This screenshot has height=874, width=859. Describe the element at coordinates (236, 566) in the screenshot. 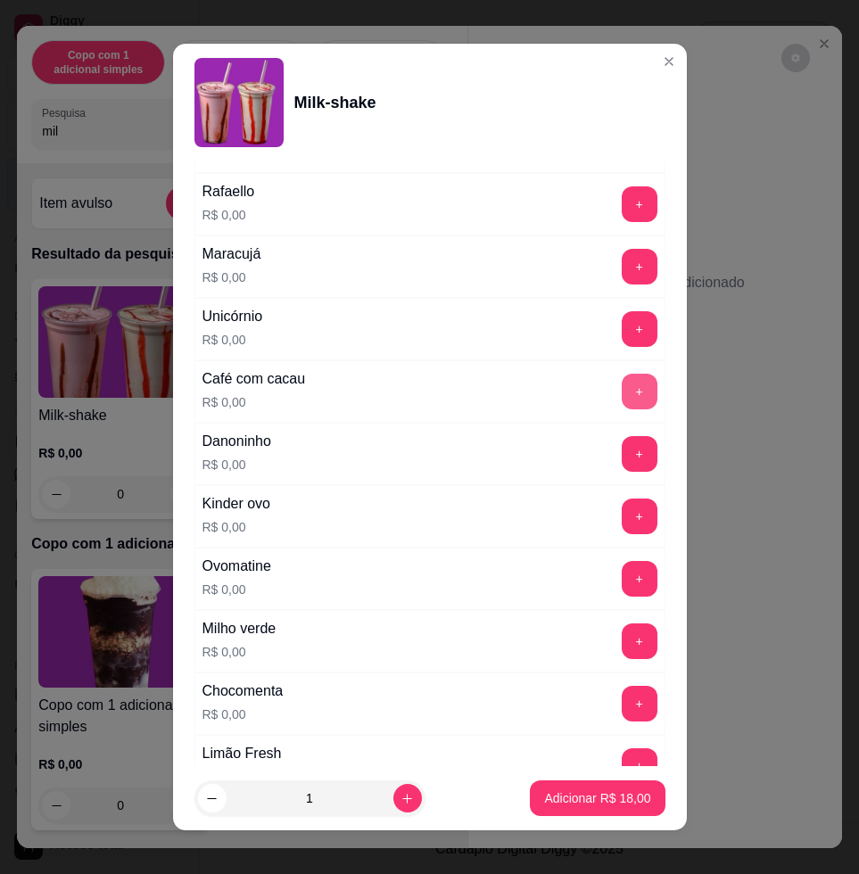

I see `div: Ovomatine` at that location.